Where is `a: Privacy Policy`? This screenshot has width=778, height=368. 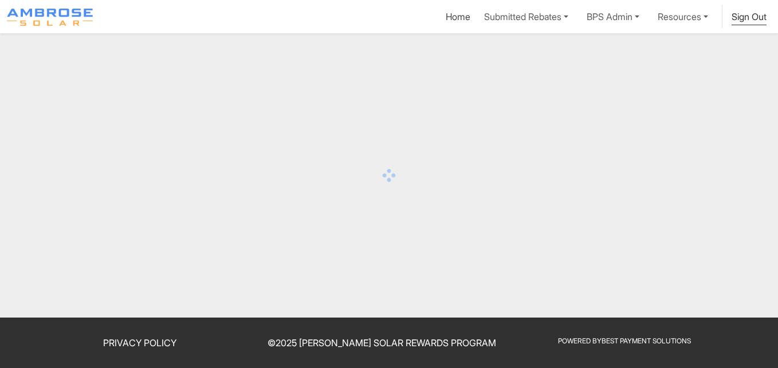 a: Privacy Policy is located at coordinates (140, 343).